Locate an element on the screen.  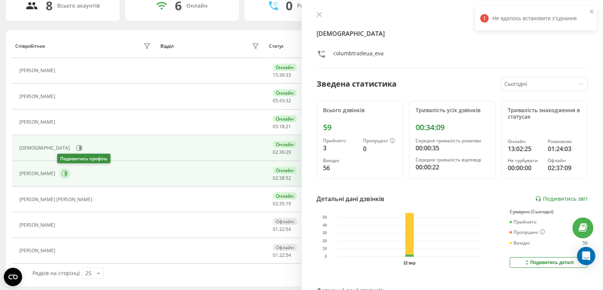
div: 13:02:25 is located at coordinates (525, 149).